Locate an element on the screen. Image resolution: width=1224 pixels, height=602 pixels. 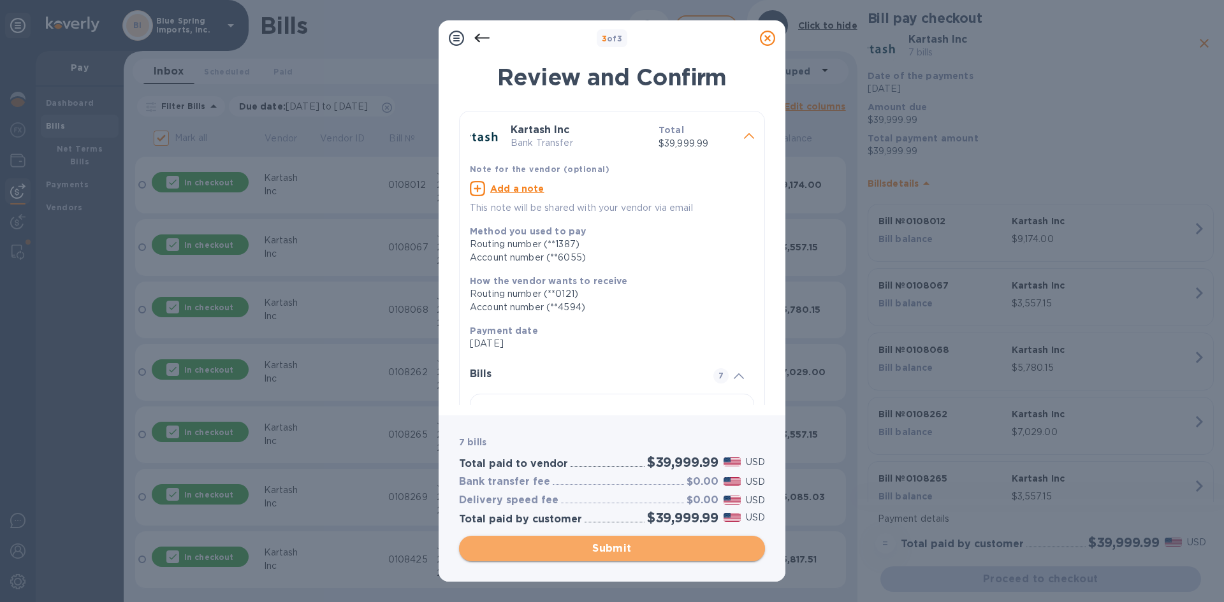
div: Account number (**6055) is located at coordinates (607, 258).